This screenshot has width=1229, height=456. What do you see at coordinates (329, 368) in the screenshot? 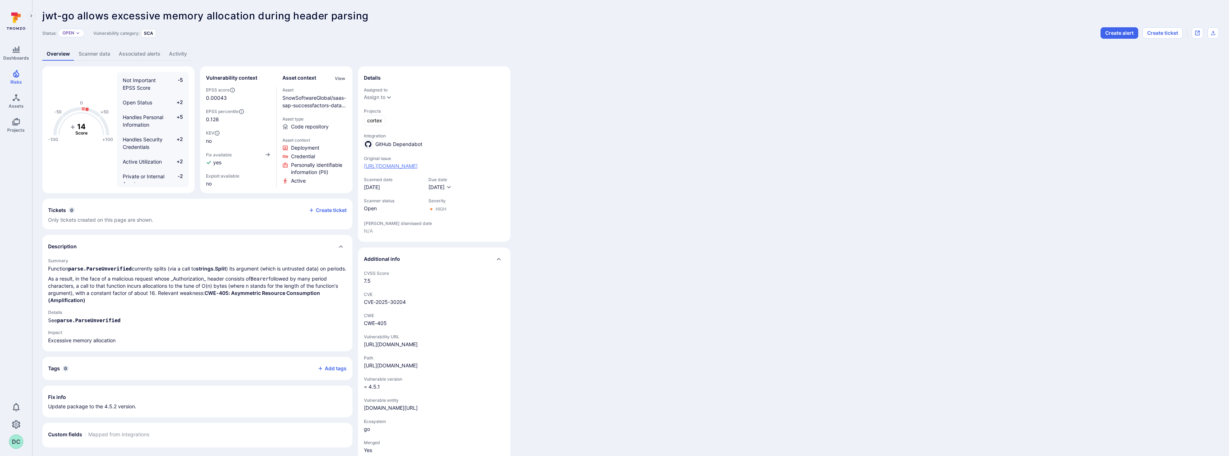
I see `button: Add tags` at bounding box center [329, 368].